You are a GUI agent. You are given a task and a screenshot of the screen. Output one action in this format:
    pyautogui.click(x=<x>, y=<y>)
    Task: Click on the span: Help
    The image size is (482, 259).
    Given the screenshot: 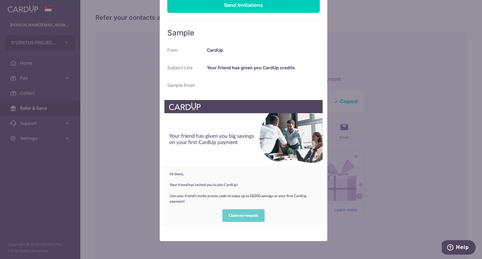 What is the action you would take?
    pyautogui.click(x=20, y=7)
    